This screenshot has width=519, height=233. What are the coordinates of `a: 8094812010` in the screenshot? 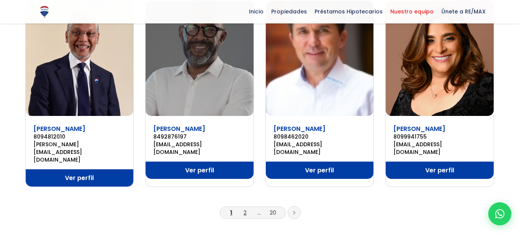 It's located at (80, 137).